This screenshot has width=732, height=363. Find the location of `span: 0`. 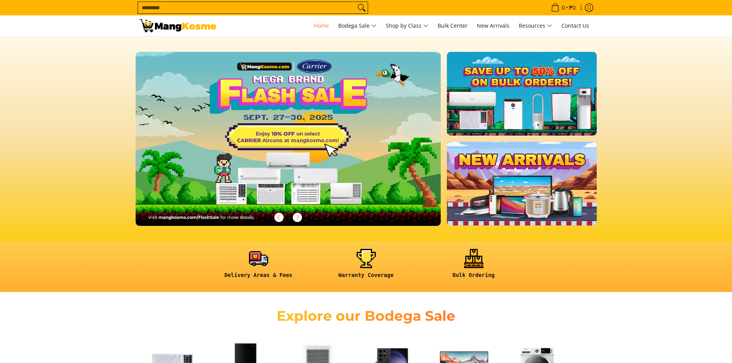

span: 0 is located at coordinates (564, 8).